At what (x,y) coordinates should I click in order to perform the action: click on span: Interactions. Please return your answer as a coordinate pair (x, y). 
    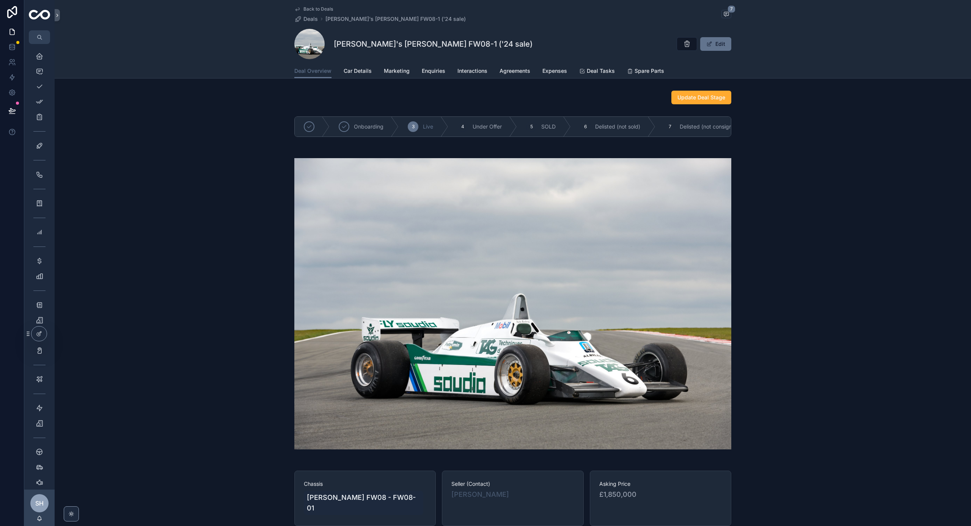
    Looking at the image, I should click on (472, 71).